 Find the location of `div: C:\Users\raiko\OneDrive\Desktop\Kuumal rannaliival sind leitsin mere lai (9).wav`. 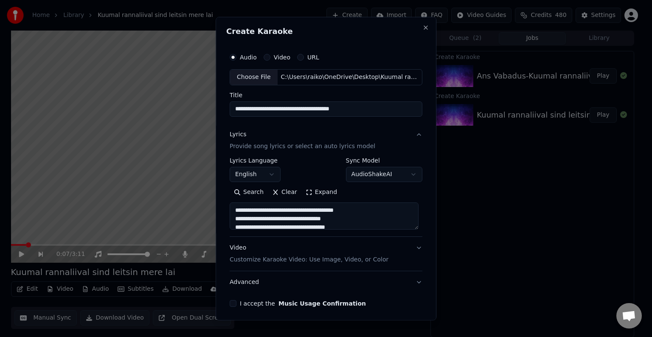

div: C:\Users\raiko\OneDrive\Desktop\Kuumal rannaliival sind leitsin mere lai (9).wav is located at coordinates (350, 77).